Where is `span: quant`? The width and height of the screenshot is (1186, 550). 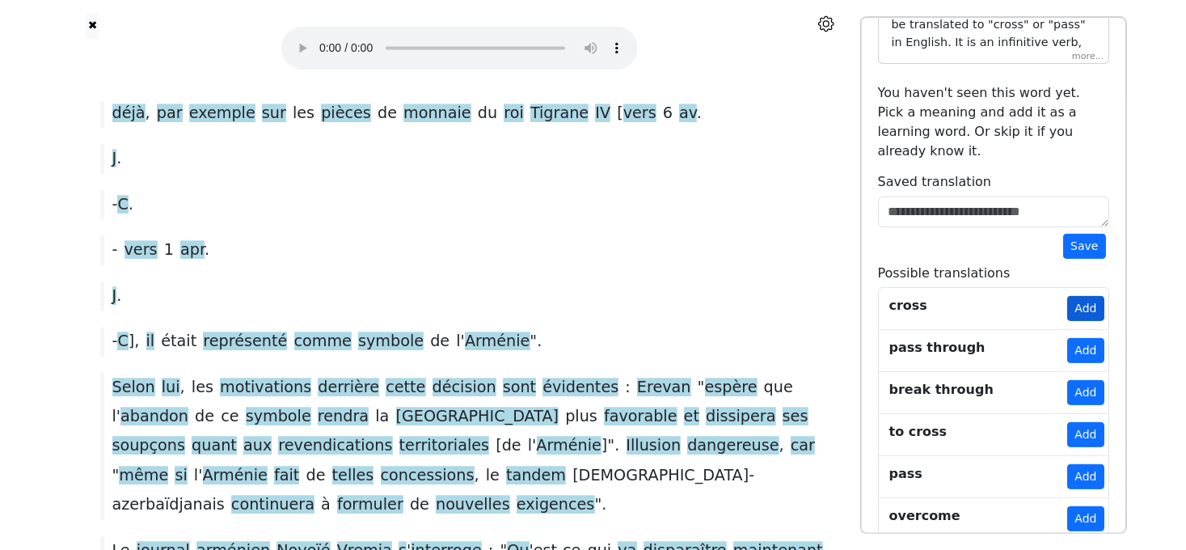 span: quant is located at coordinates (214, 446).